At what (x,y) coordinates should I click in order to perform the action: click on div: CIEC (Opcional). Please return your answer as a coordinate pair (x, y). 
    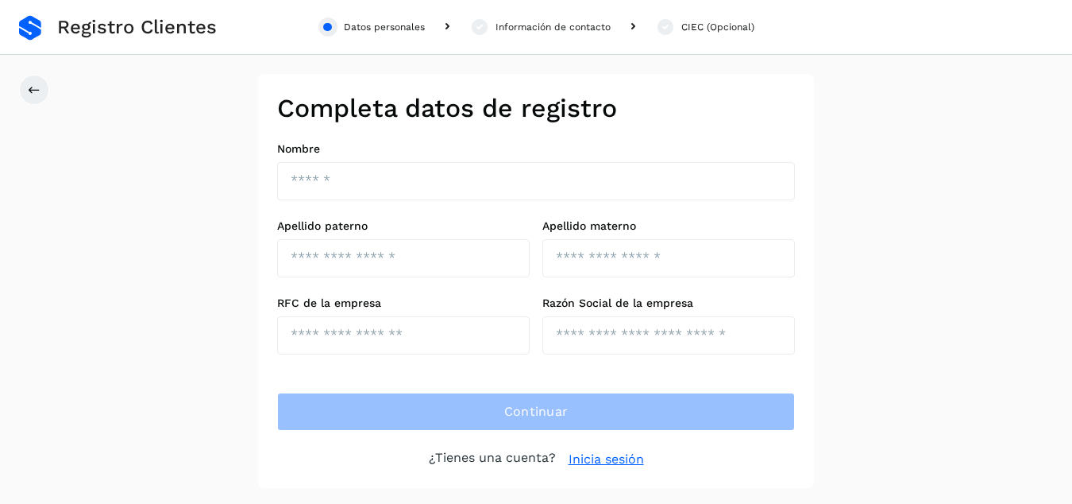
    Looking at the image, I should click on (718, 27).